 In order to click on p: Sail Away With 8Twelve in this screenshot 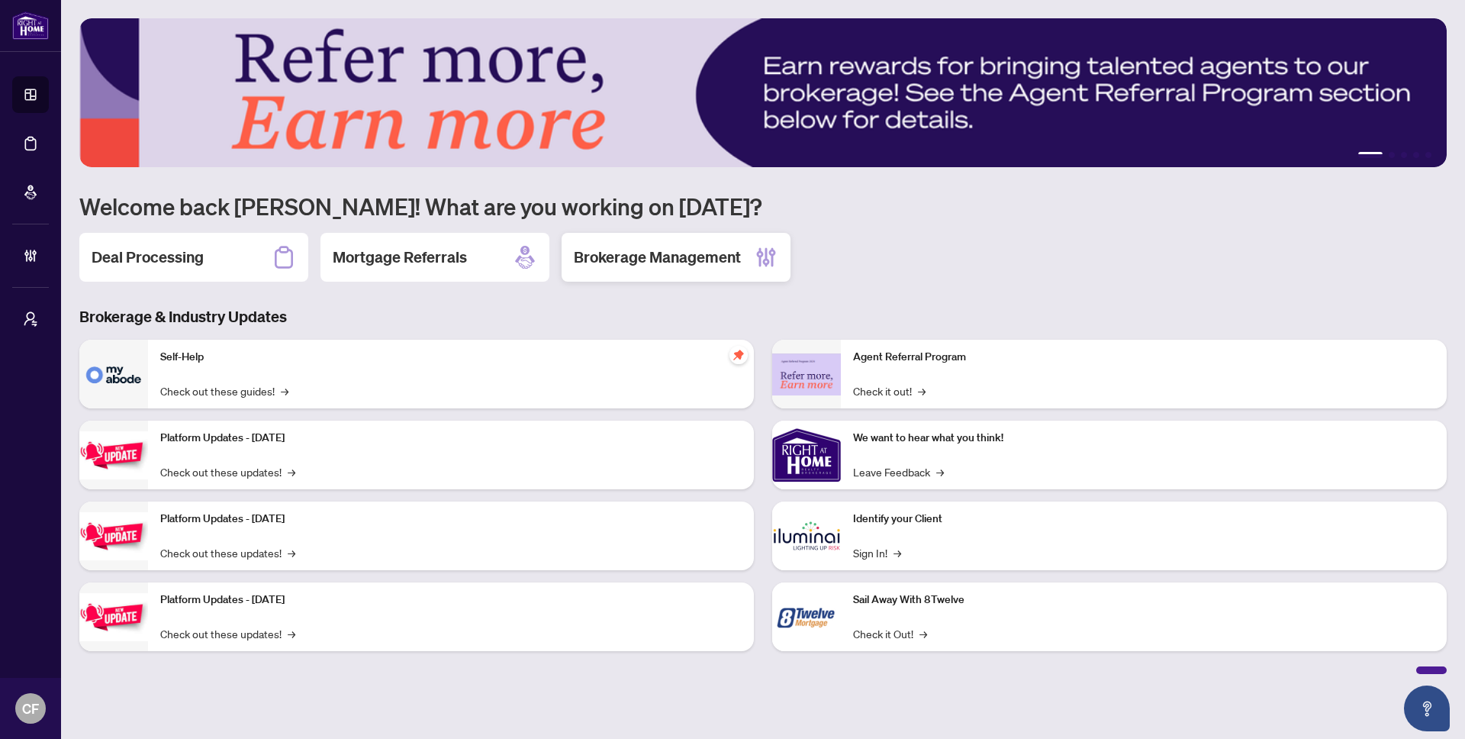, I will do `click(1144, 600)`.